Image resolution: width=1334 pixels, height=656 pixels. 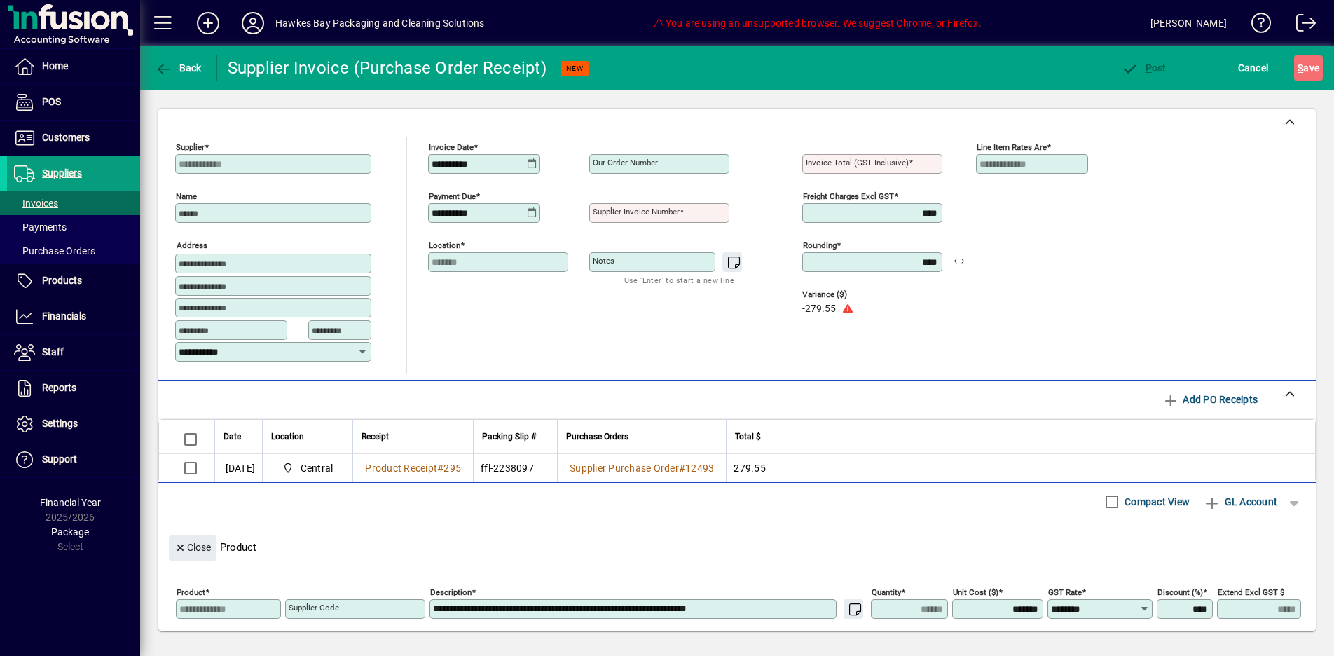 I want to click on span: Payments, so click(x=40, y=227).